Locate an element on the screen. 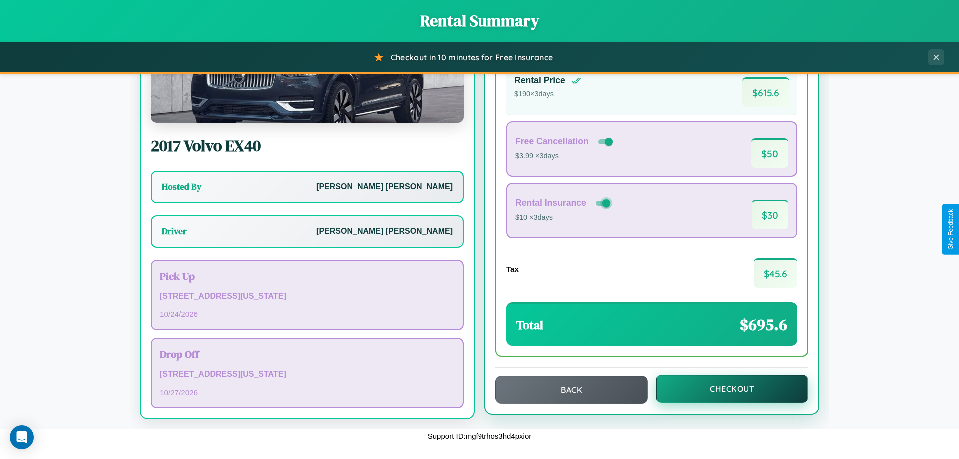  p: 10 / 24 / 2026 is located at coordinates (307, 314).